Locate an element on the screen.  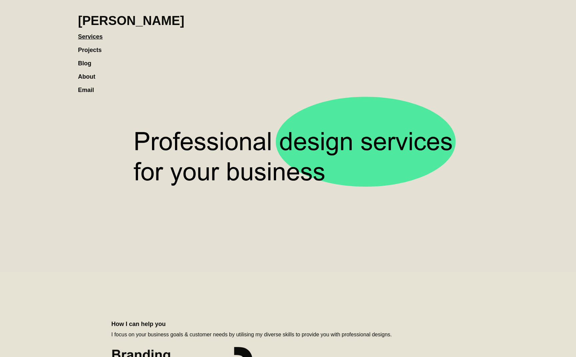
a: Projects is located at coordinates (93, 47).